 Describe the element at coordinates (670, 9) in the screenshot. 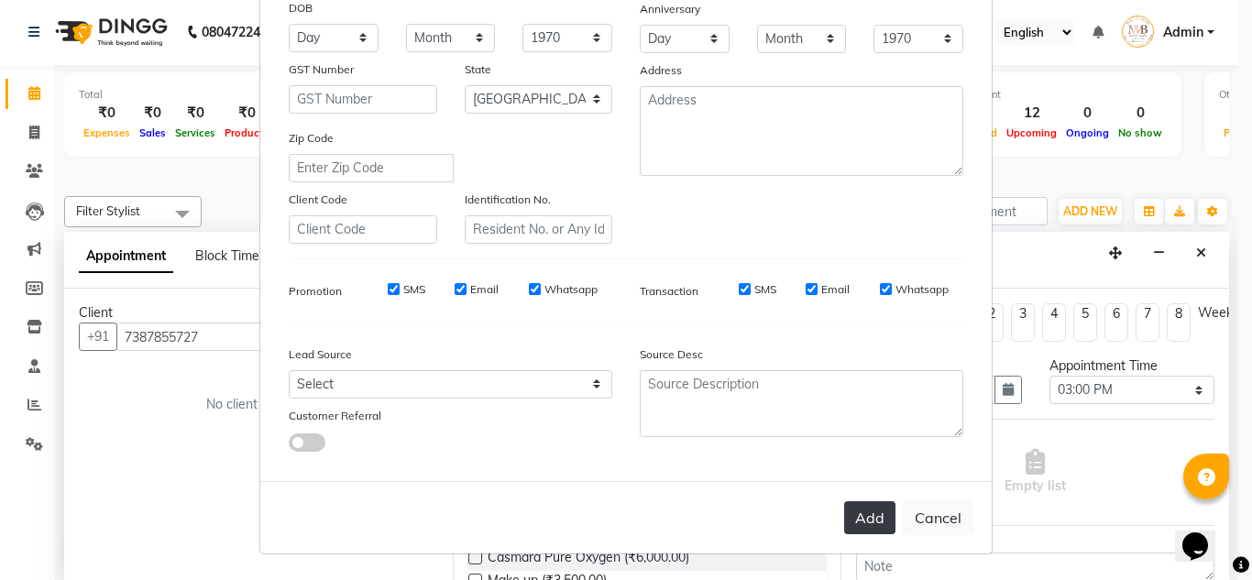

I see `label: Anniversary` at that location.